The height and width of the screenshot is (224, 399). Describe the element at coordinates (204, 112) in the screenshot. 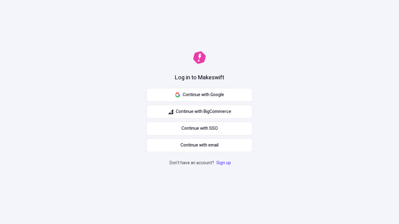

I see `span: Continue with BigCommerce` at that location.